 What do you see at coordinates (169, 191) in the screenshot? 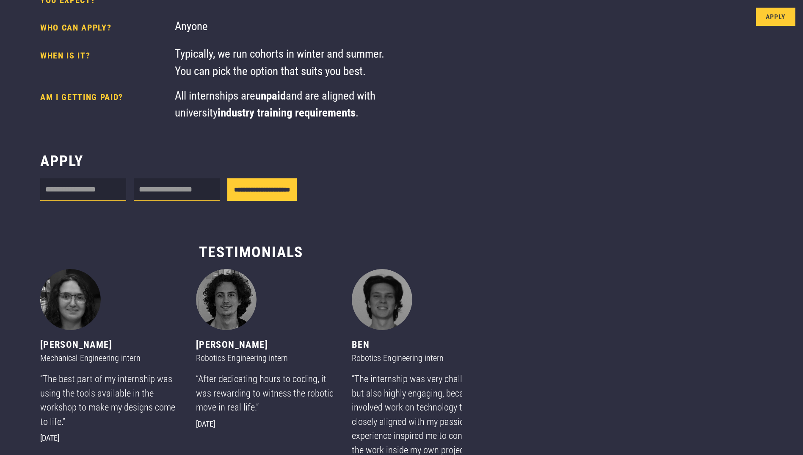
I see `form: Internship form` at bounding box center [169, 191].